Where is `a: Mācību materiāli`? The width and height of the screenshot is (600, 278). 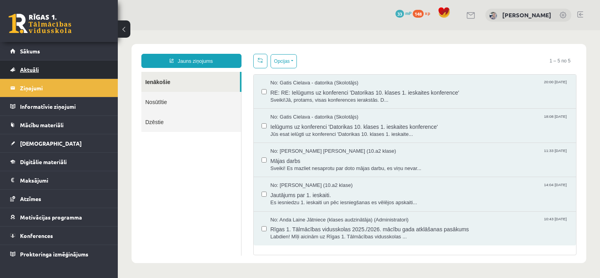 a: Mācību materiāli is located at coordinates (59, 125).